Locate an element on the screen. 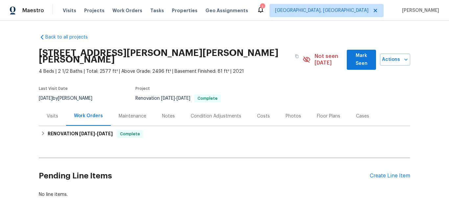 Image resolution: width=449 pixels, height=211 pixels. h2: Pending Line Items is located at coordinates (204, 176).